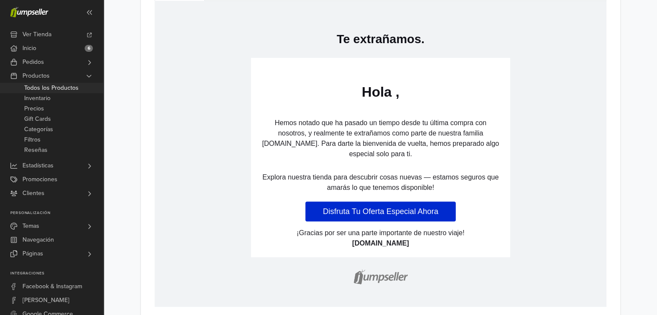  What do you see at coordinates (38, 119) in the screenshot?
I see `span: Gift Cards` at bounding box center [38, 119].